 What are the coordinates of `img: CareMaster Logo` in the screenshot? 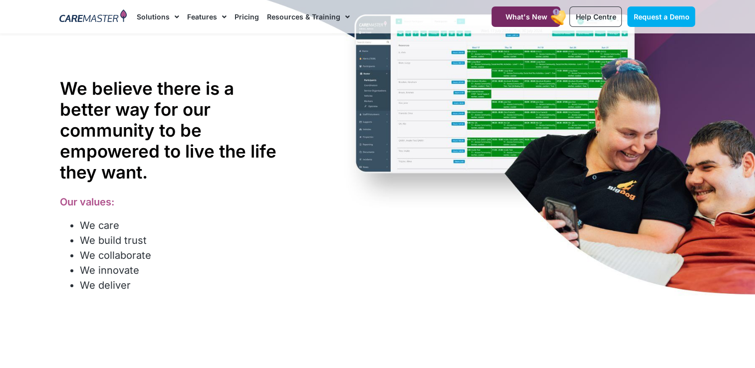 It's located at (93, 17).